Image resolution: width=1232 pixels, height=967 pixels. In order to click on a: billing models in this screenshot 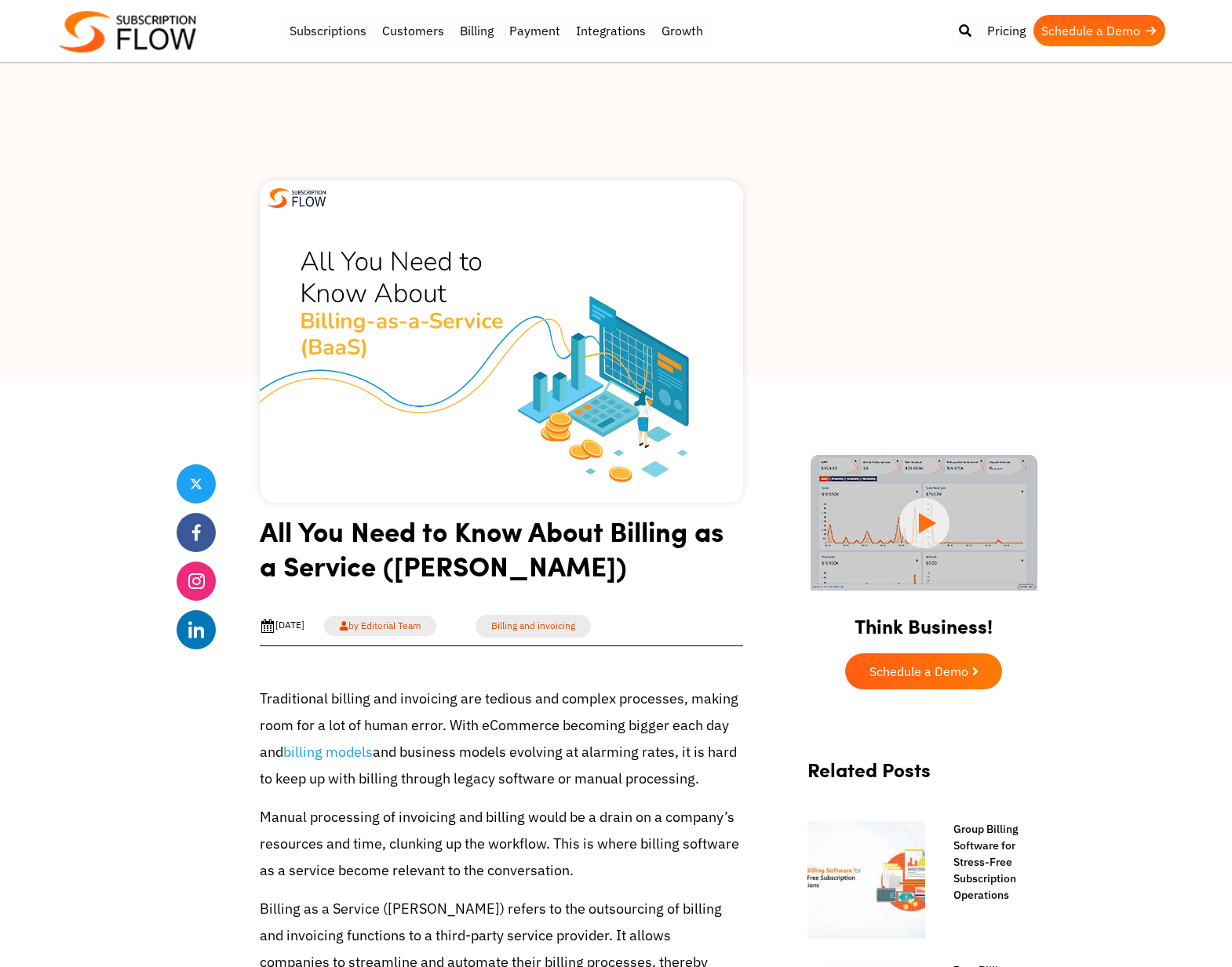, I will do `click(328, 751)`.